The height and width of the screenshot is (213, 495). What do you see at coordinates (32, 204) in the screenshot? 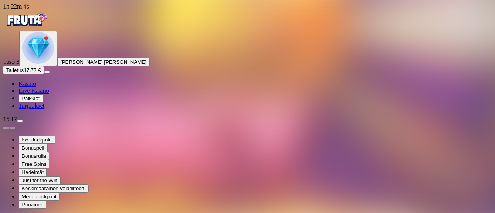
I see `span: Punainen` at bounding box center [32, 204].